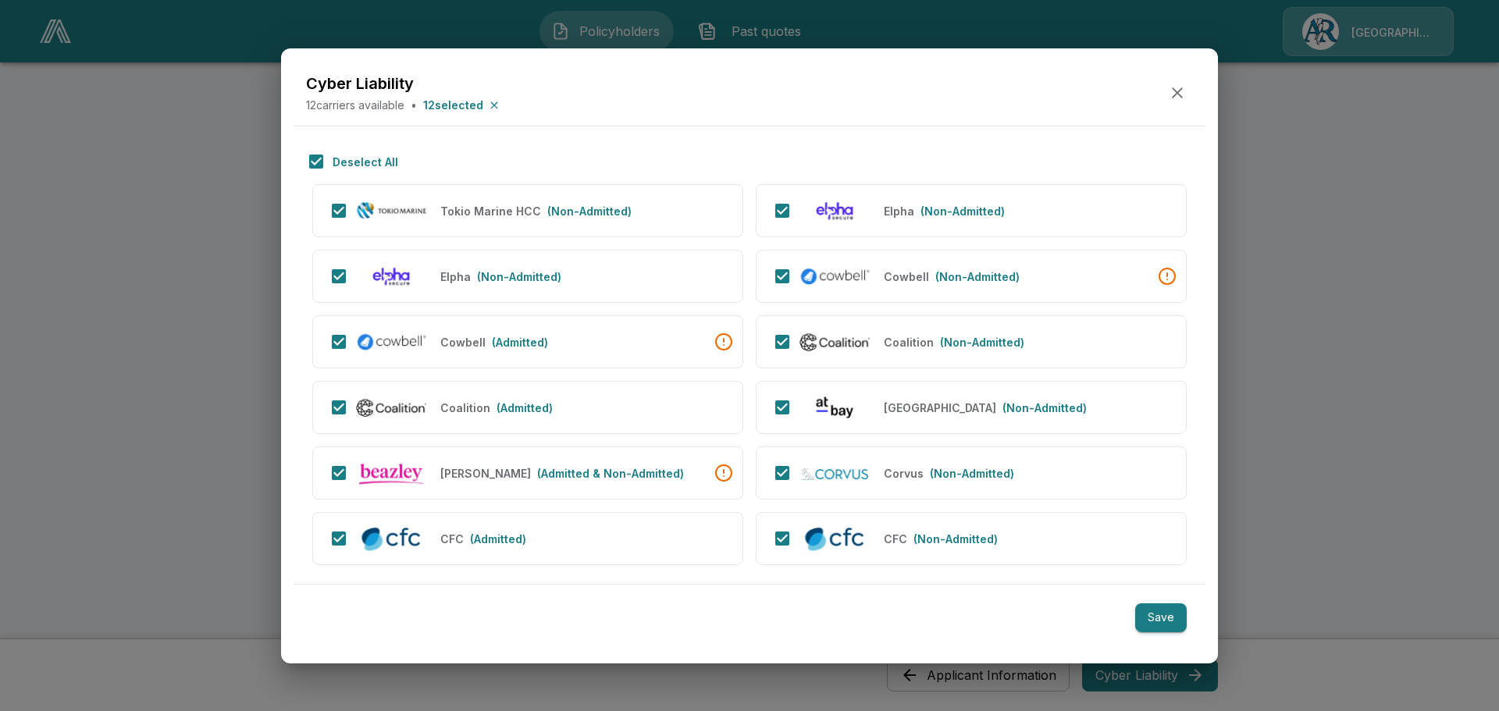 Image resolution: width=1499 pixels, height=711 pixels. Describe the element at coordinates (835, 407) in the screenshot. I see `img: At-Bay` at that location.